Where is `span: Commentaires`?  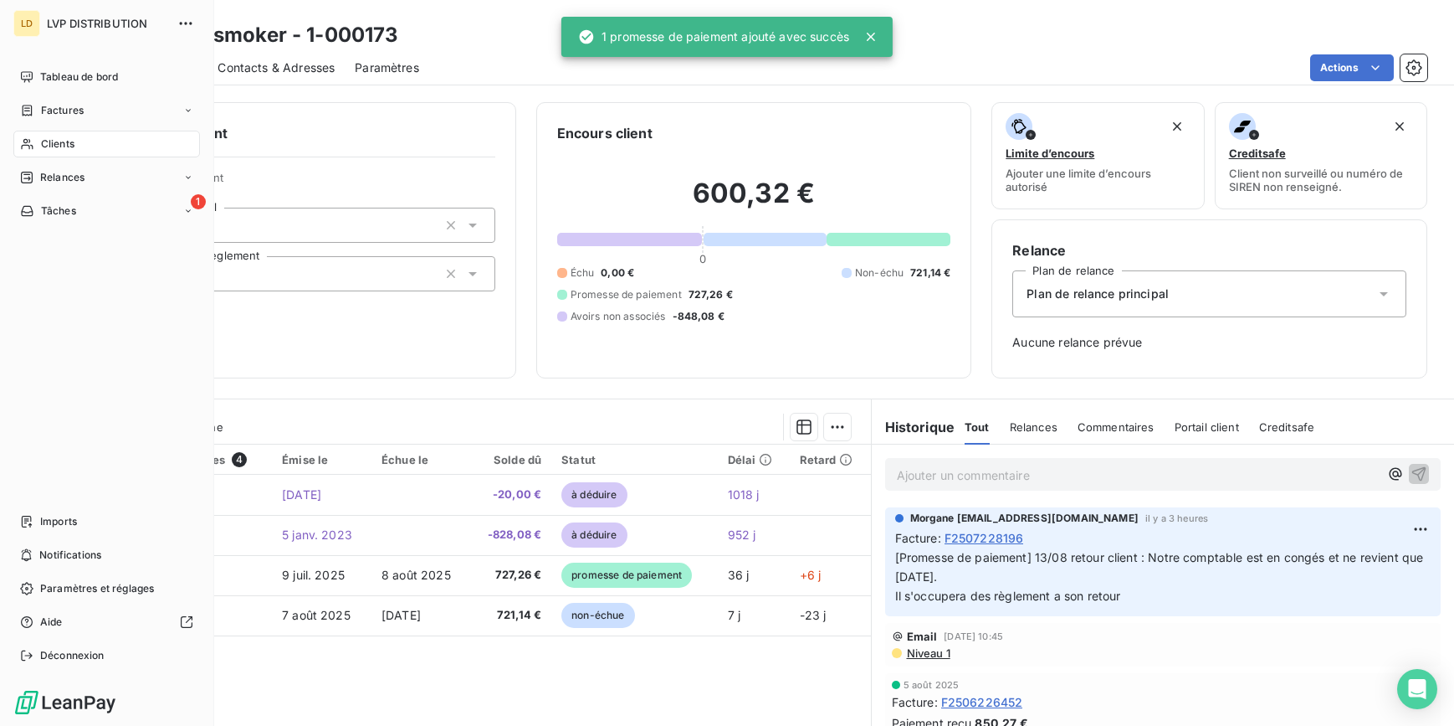
span: Commentaires is located at coordinates (1116, 427).